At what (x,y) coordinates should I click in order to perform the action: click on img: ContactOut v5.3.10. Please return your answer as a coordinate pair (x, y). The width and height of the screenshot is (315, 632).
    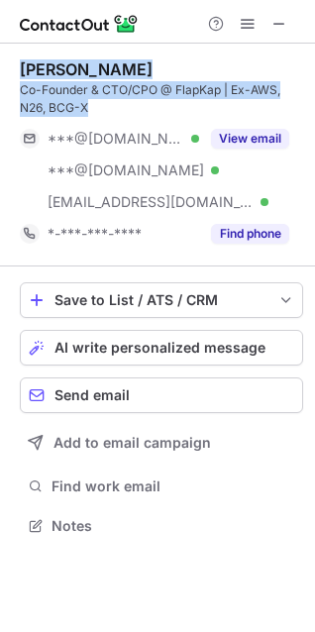
    Looking at the image, I should click on (79, 24).